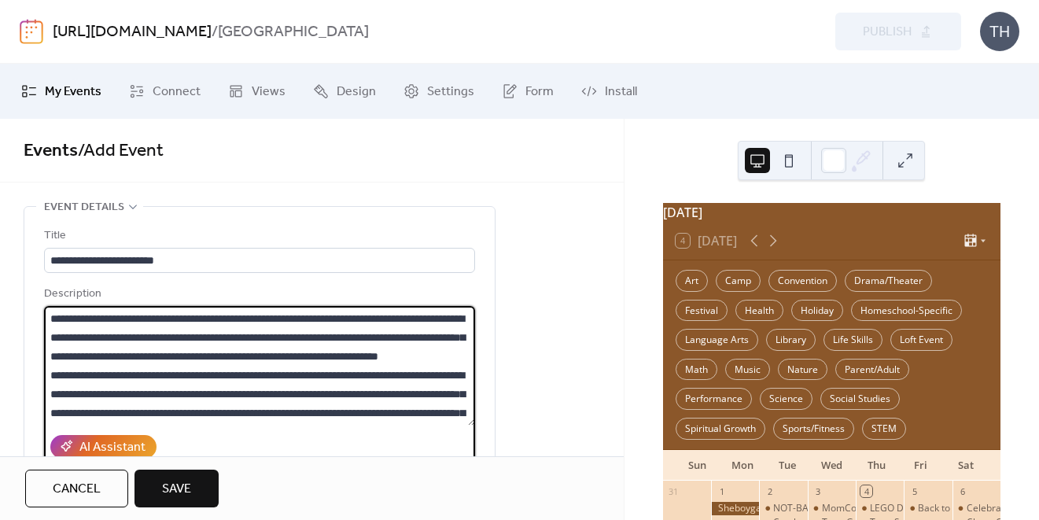 This screenshot has width=1039, height=520. What do you see at coordinates (528, 91) in the screenshot?
I see `a: Form` at bounding box center [528, 91].